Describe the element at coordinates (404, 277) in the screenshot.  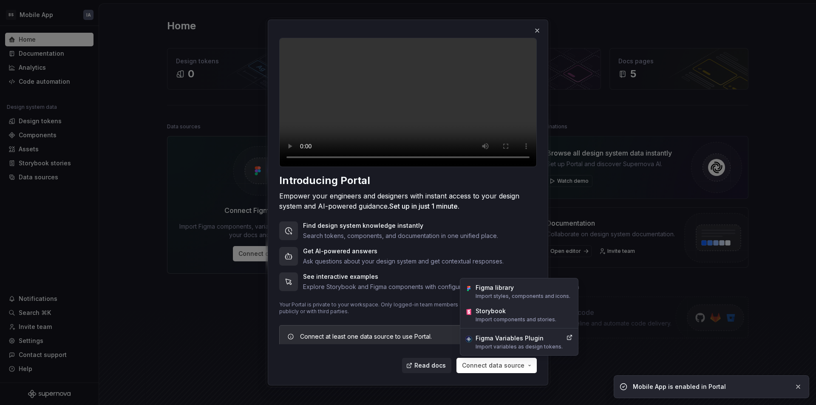
I see `p: See interactive examples` at that location.